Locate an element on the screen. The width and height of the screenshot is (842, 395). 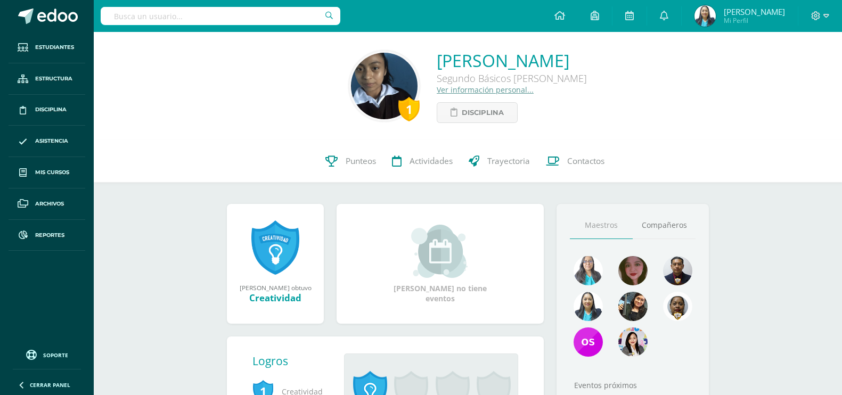
span: Estructura is located at coordinates (54, 79).